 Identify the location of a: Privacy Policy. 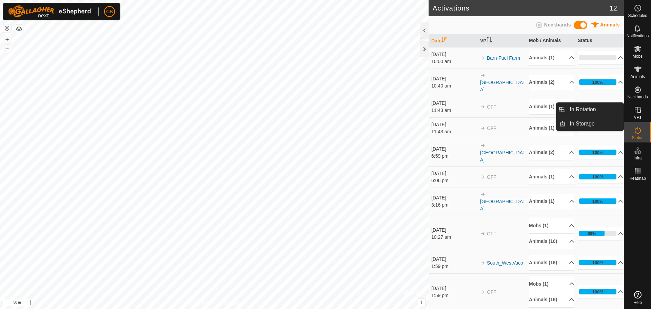
(200, 303).